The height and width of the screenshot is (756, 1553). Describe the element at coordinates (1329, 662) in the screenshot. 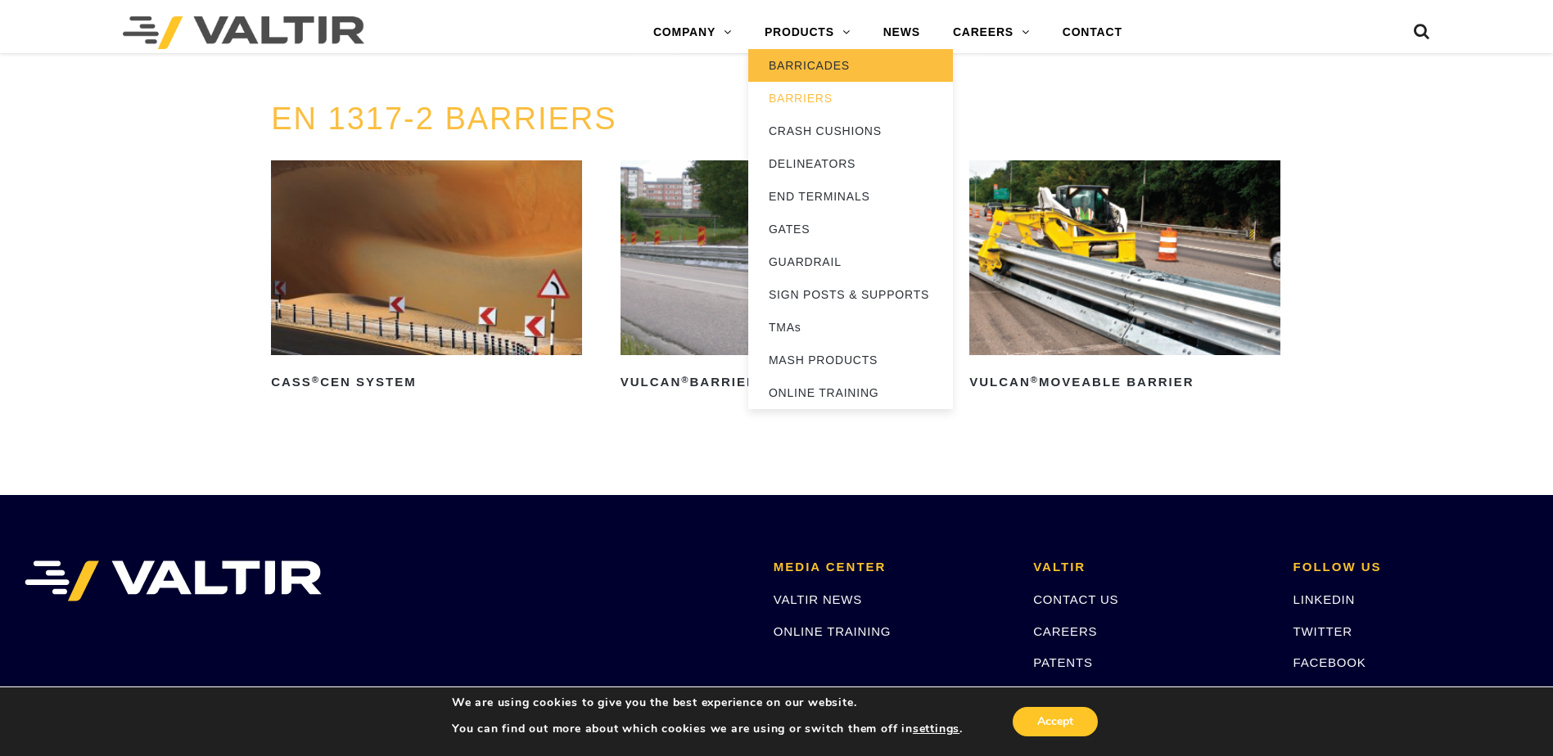

I see `a: FACEBOOK` at that location.